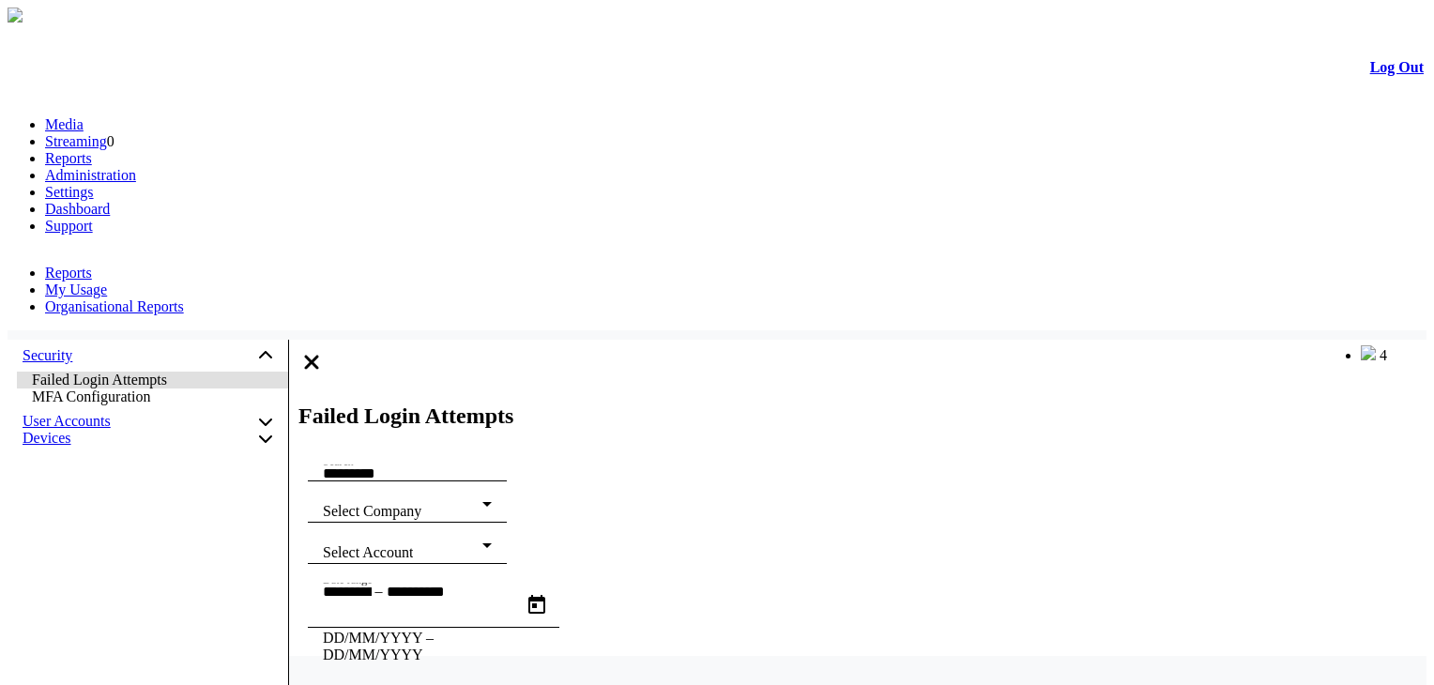  Describe the element at coordinates (69, 191) in the screenshot. I see `a: Settings` at that location.